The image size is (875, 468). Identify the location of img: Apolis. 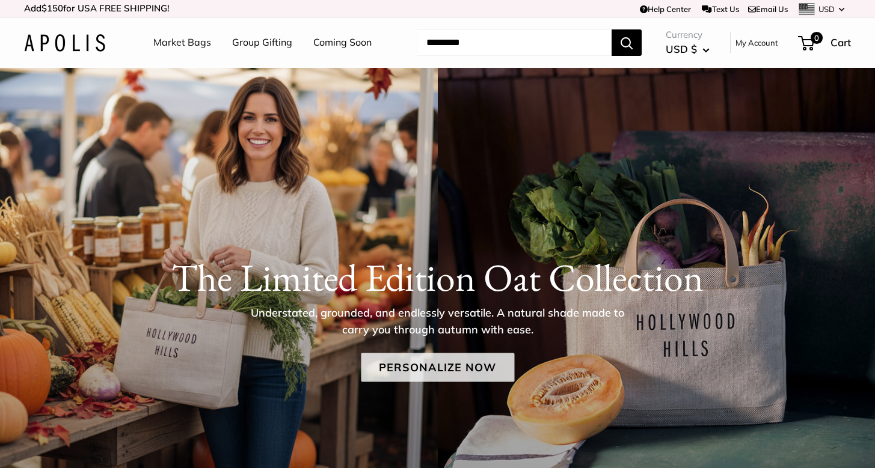
(64, 43).